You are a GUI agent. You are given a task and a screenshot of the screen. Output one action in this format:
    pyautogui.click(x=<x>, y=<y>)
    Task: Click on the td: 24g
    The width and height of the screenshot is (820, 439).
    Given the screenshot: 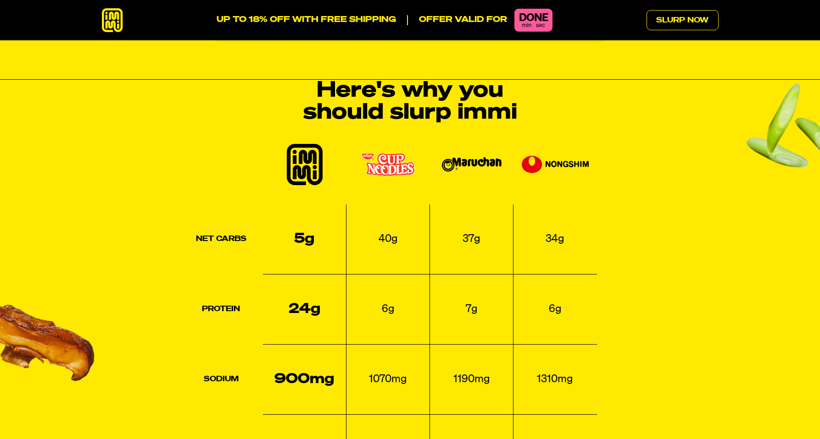 What is the action you would take?
    pyautogui.click(x=305, y=309)
    